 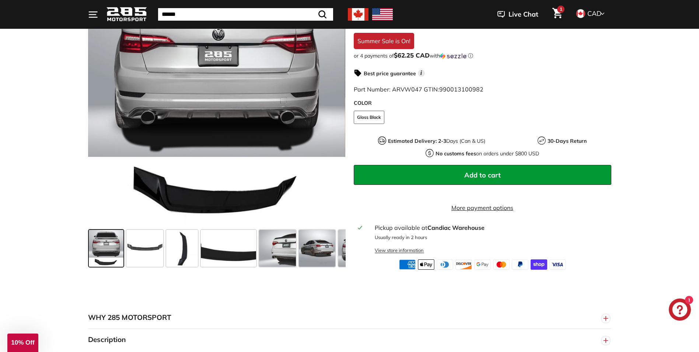 What do you see at coordinates (419, 89) in the screenshot?
I see `span: Part Number: ARVW047 GTIN:` at bounding box center [419, 89].